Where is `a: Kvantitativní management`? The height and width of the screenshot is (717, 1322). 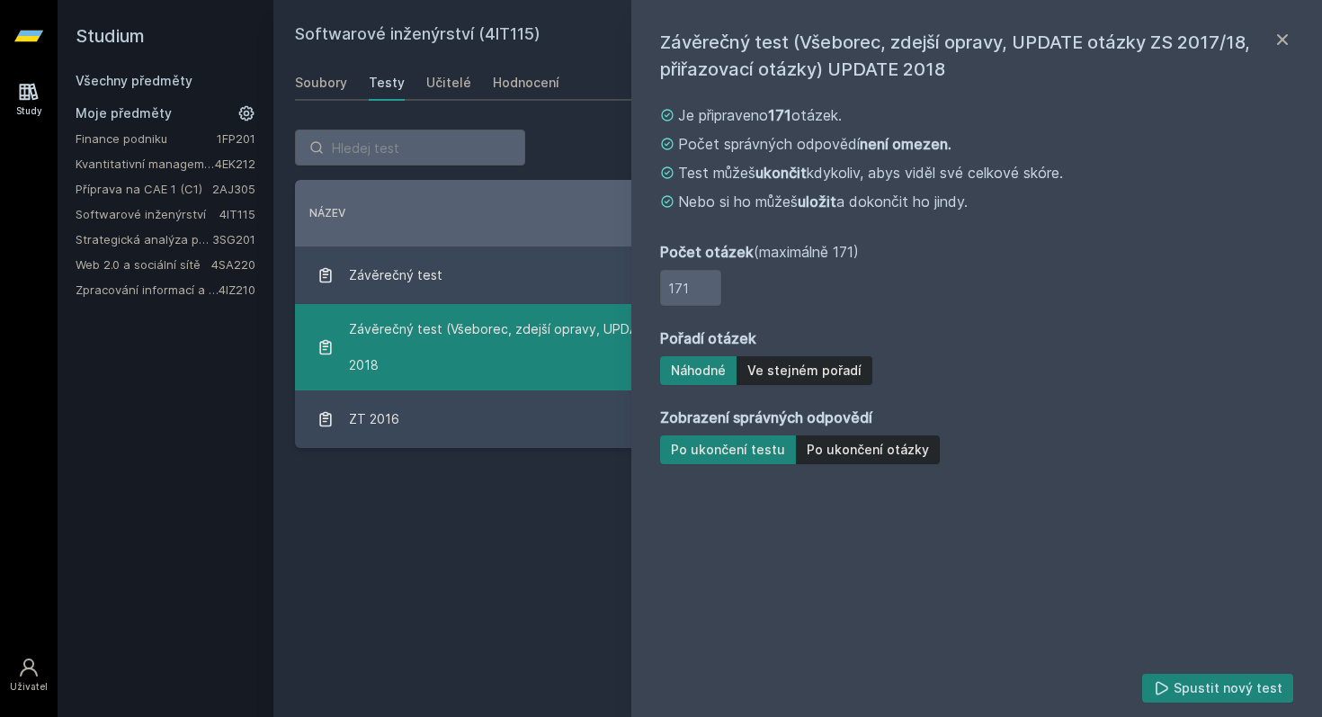 a: Kvantitativní management is located at coordinates (145, 164).